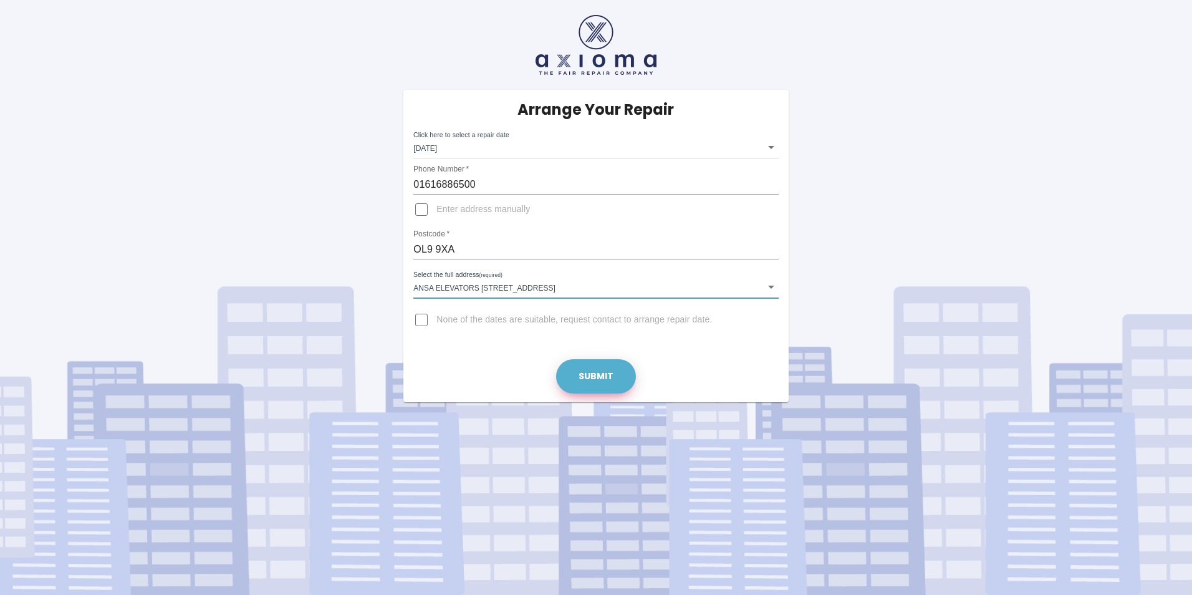 The image size is (1192, 595). Describe the element at coordinates (461, 135) in the screenshot. I see `label: Click here to select a repair date` at that location.